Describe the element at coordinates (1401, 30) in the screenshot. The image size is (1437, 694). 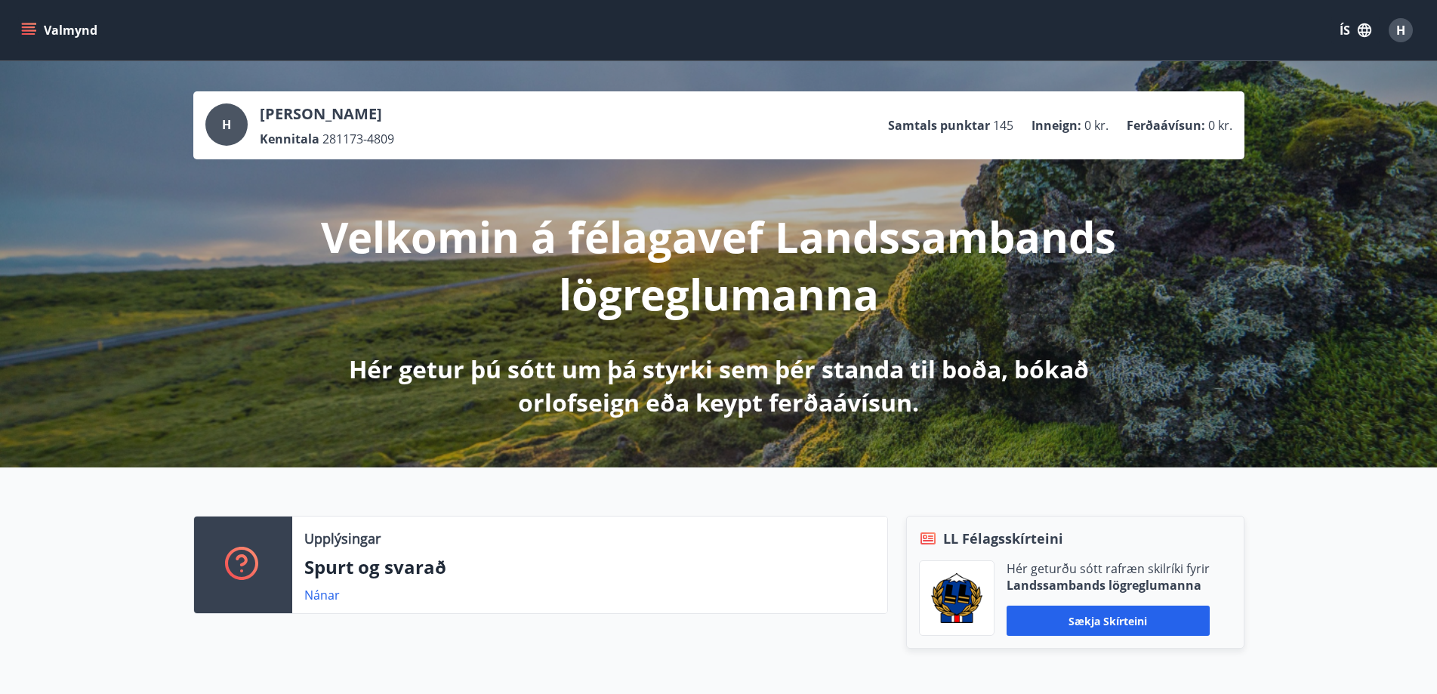
I see `button: H` at that location.